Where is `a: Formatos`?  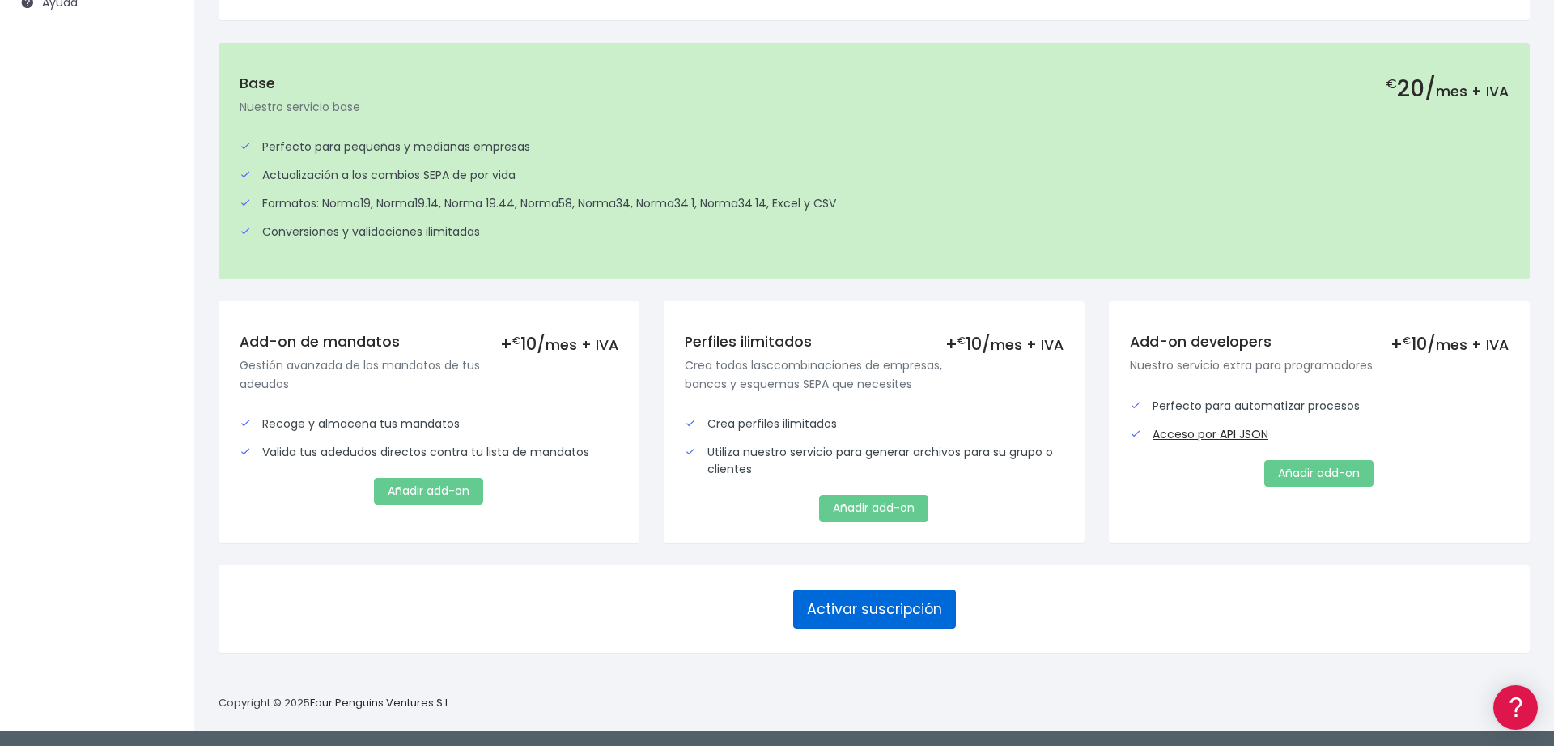
a: Formatos is located at coordinates (162, 217).